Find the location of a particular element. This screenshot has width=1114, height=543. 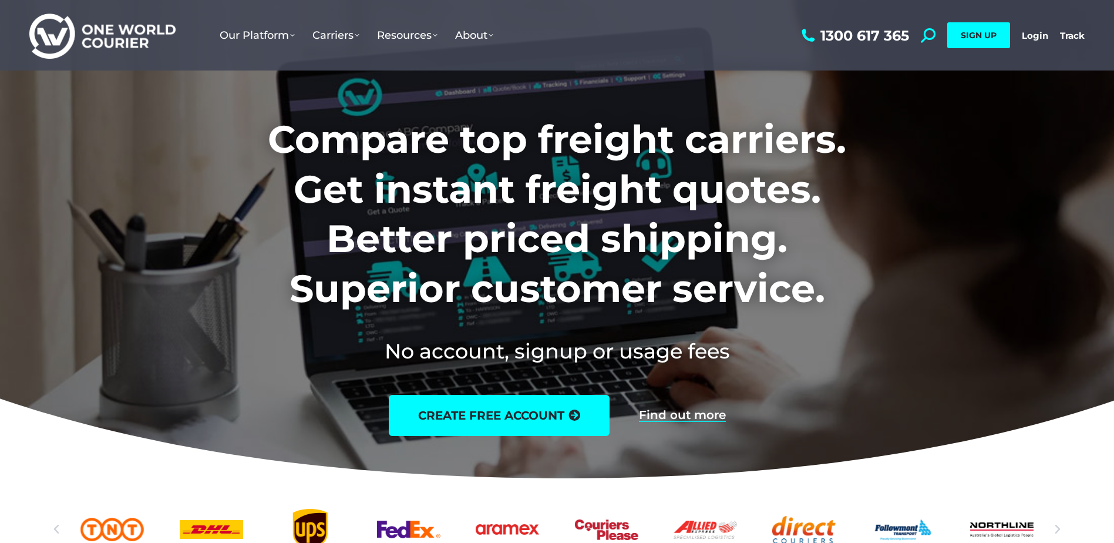

a: Our Platform is located at coordinates (257, 35).